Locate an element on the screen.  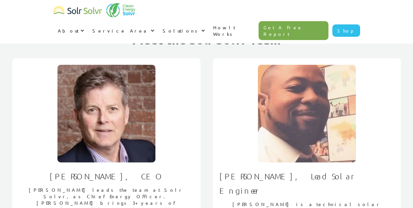
a: Shop is located at coordinates (346, 31).